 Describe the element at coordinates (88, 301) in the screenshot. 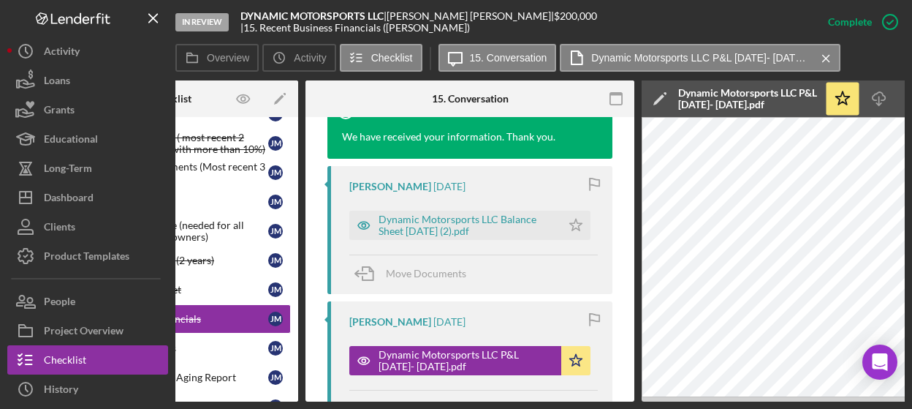

I see `button: People` at that location.